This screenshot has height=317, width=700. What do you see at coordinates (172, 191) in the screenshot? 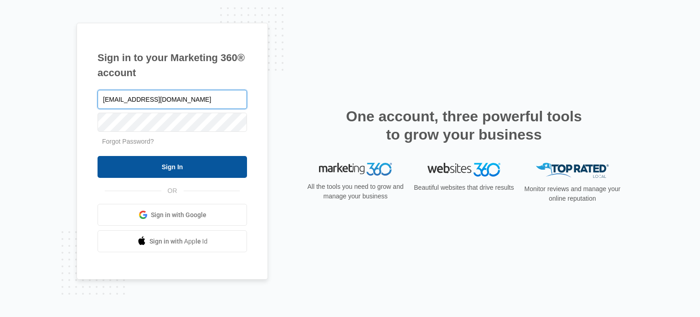
I see `span: OR` at bounding box center [172, 191].